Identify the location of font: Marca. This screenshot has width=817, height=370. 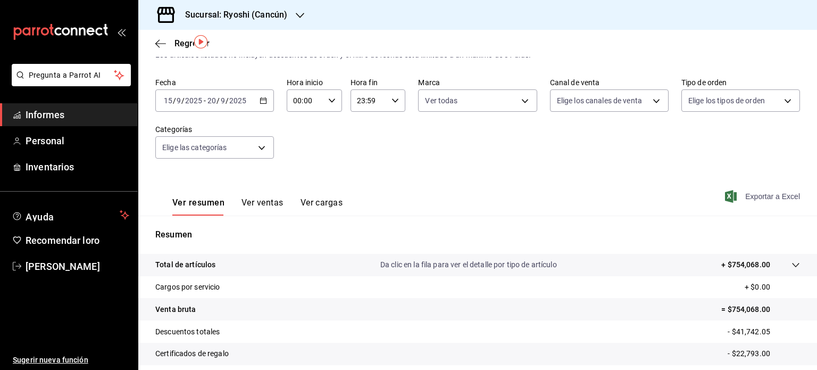
(429, 82).